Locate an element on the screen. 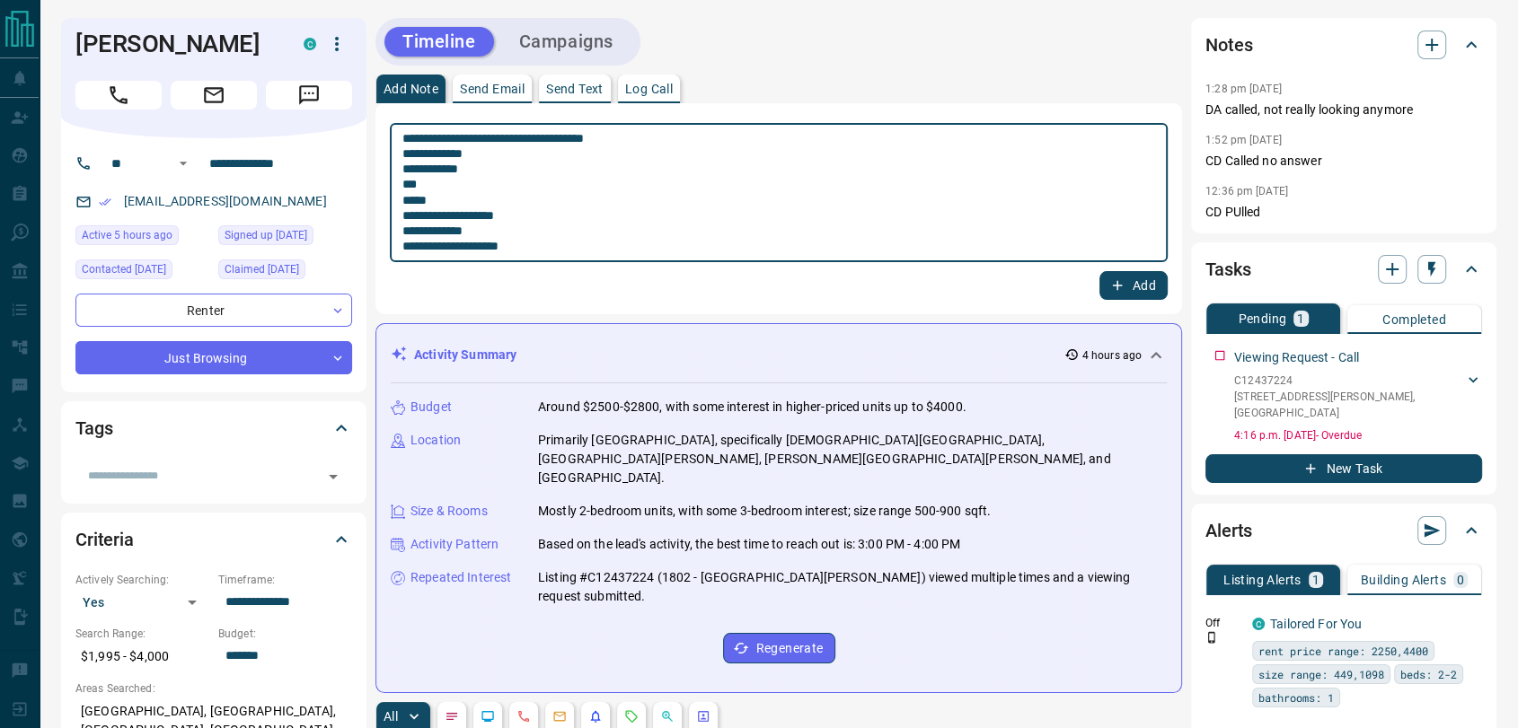  span: rent price range: 2250,4400 is located at coordinates (1342, 651).